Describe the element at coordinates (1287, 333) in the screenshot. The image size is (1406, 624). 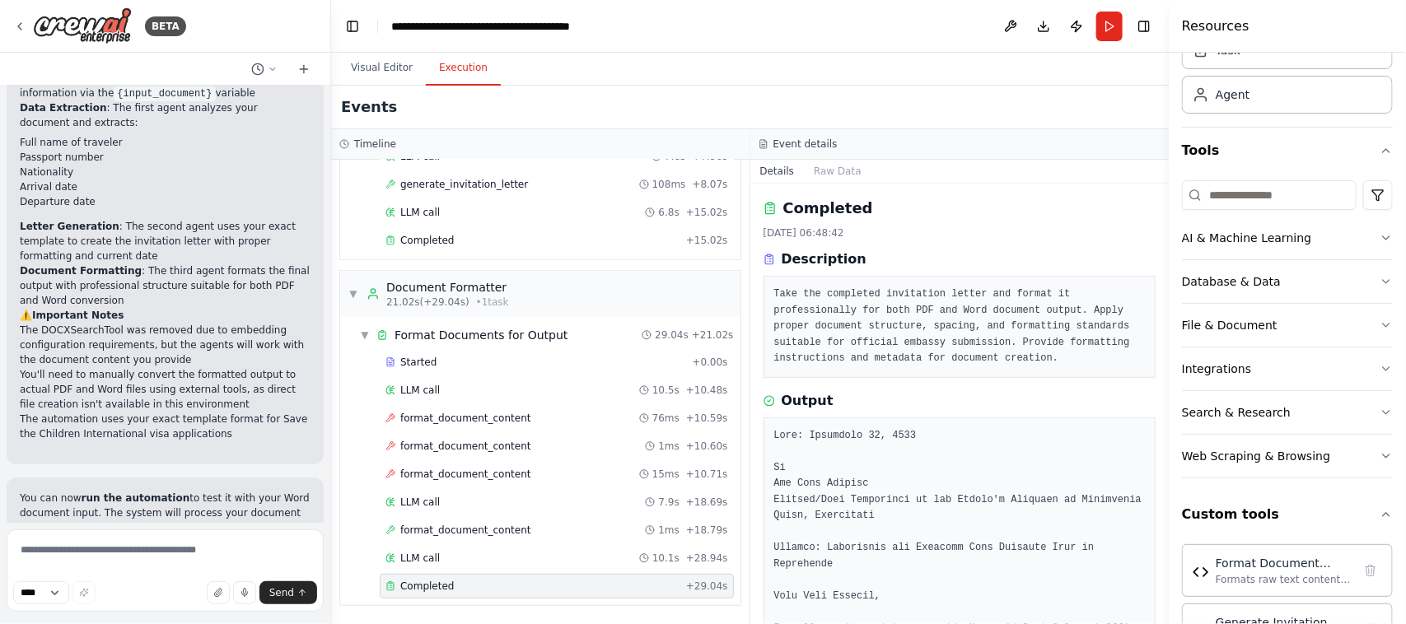
I see `div: Tools` at that location.